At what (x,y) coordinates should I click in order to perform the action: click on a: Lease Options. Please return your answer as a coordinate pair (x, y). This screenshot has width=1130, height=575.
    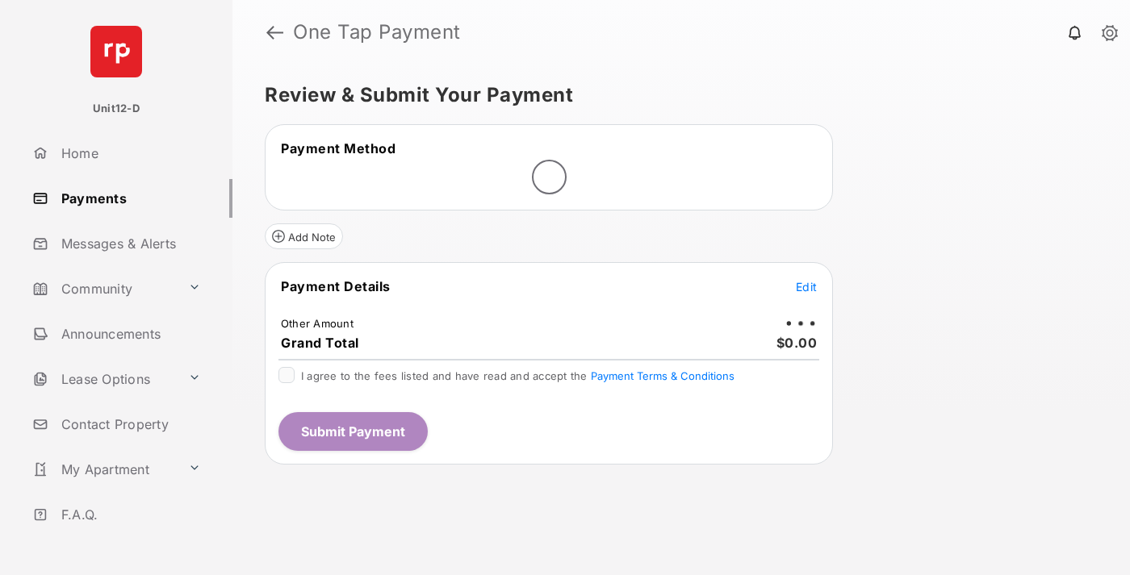
    Looking at the image, I should click on (103, 379).